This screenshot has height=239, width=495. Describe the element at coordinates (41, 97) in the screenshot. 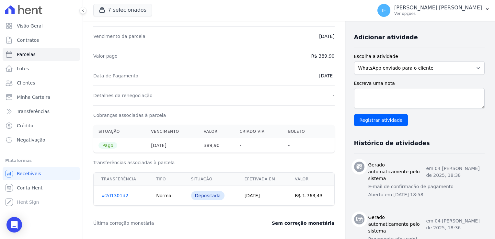

I see `a: Minha Carteira` at that location.